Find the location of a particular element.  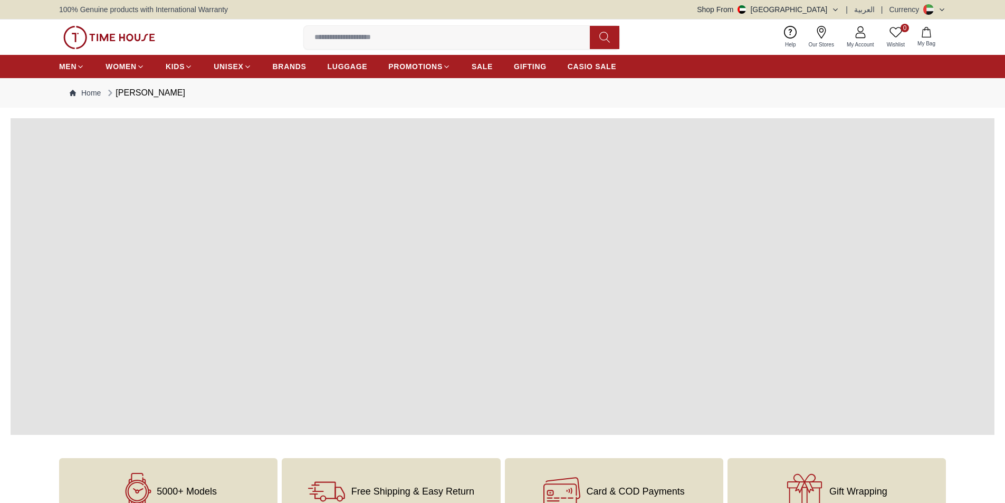

a: SALE is located at coordinates (482, 66).